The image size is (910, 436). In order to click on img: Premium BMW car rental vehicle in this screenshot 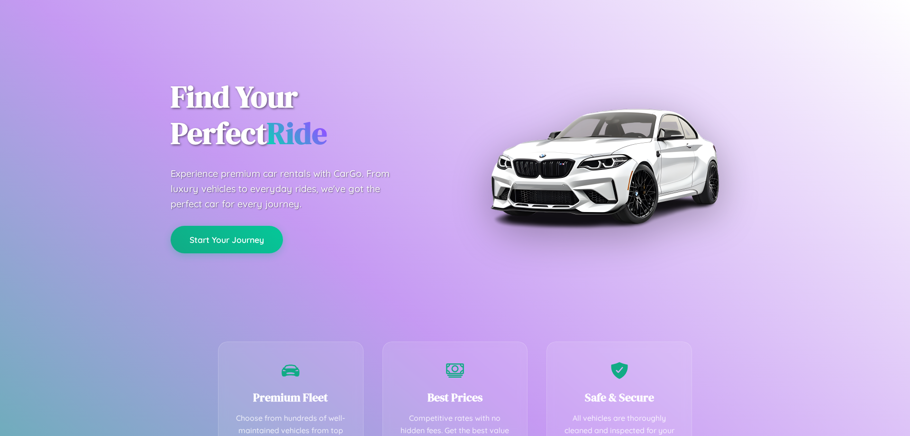, I will do `click(604, 166)`.